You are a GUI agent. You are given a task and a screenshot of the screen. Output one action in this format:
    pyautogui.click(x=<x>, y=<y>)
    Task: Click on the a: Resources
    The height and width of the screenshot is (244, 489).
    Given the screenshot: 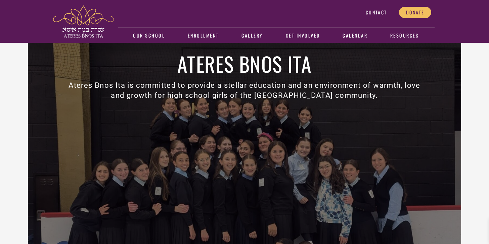 What is the action you would take?
    pyautogui.click(x=405, y=36)
    